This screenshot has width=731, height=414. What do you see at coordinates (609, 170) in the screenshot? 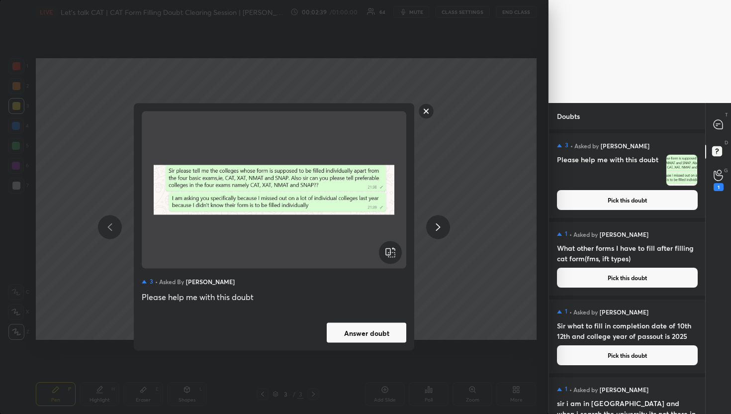
I see `h4: Please help me with this doubt` at bounding box center [609, 170].